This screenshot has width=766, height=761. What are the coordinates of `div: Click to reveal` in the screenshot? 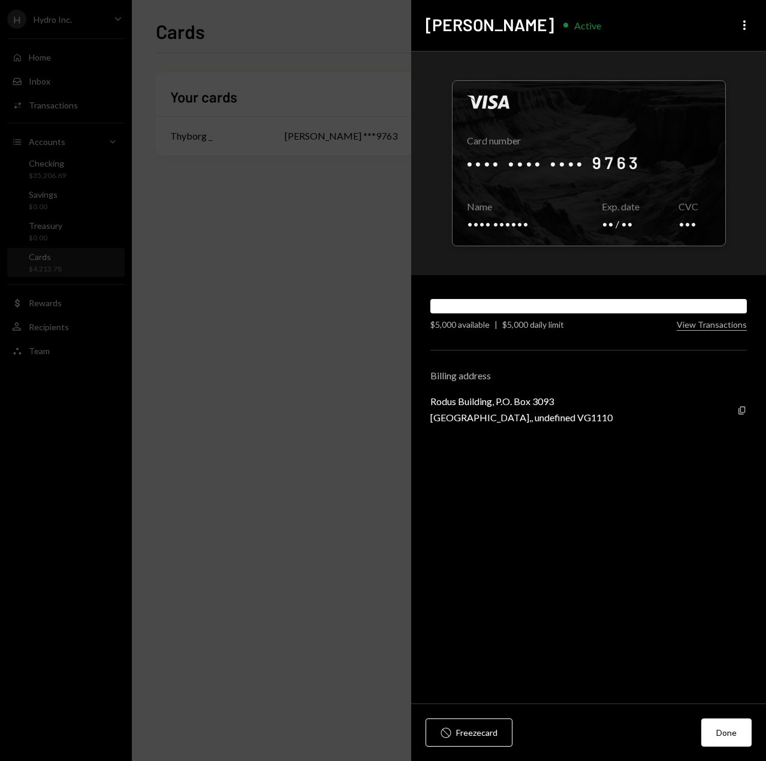 It's located at (589, 163).